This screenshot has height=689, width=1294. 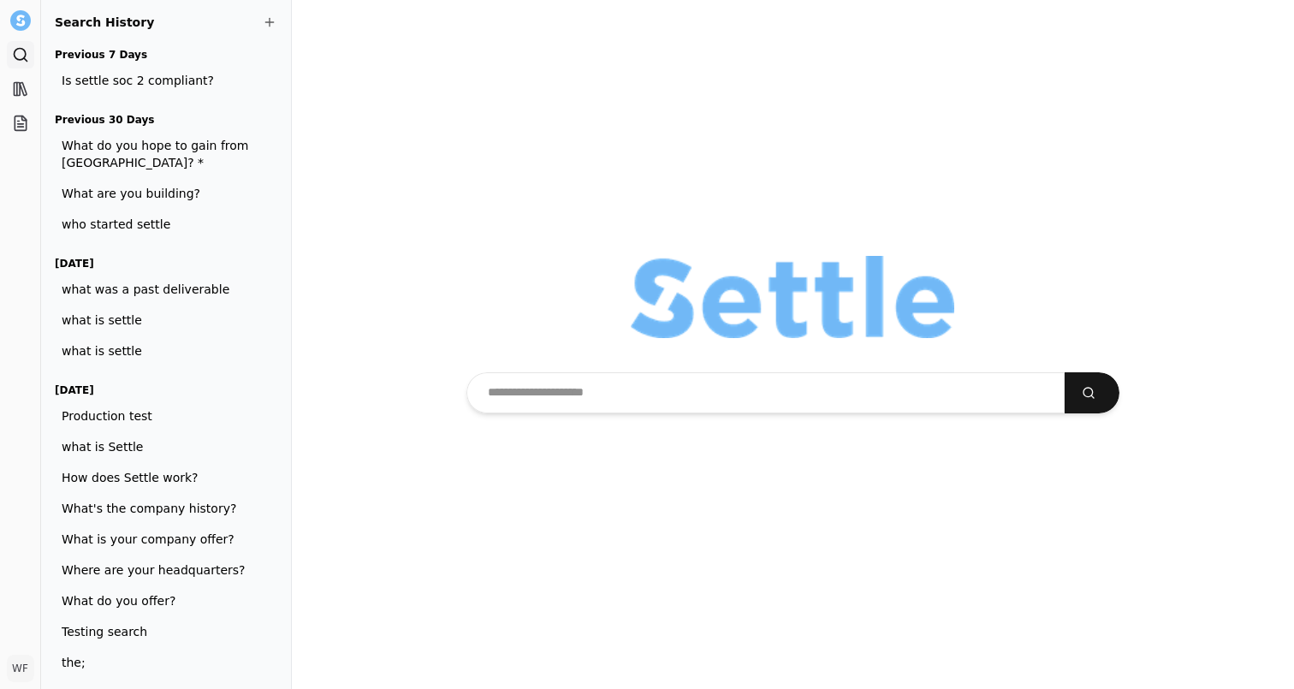 What do you see at coordinates (159, 447) in the screenshot?
I see `span: what is Settle` at bounding box center [159, 447].